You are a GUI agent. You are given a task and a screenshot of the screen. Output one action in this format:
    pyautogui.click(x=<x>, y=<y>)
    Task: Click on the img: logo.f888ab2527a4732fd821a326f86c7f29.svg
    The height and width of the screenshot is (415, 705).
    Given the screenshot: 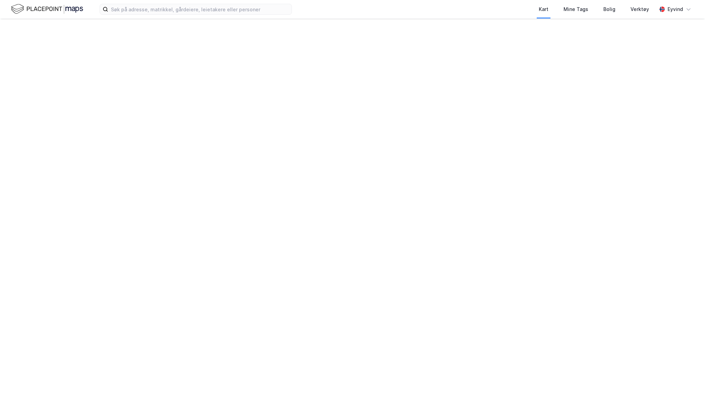 What is the action you would take?
    pyautogui.click(x=47, y=9)
    